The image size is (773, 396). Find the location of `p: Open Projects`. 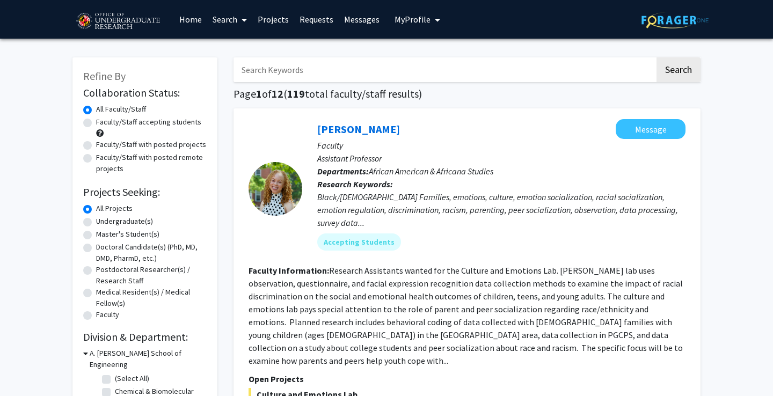

p: Open Projects is located at coordinates (467, 379).